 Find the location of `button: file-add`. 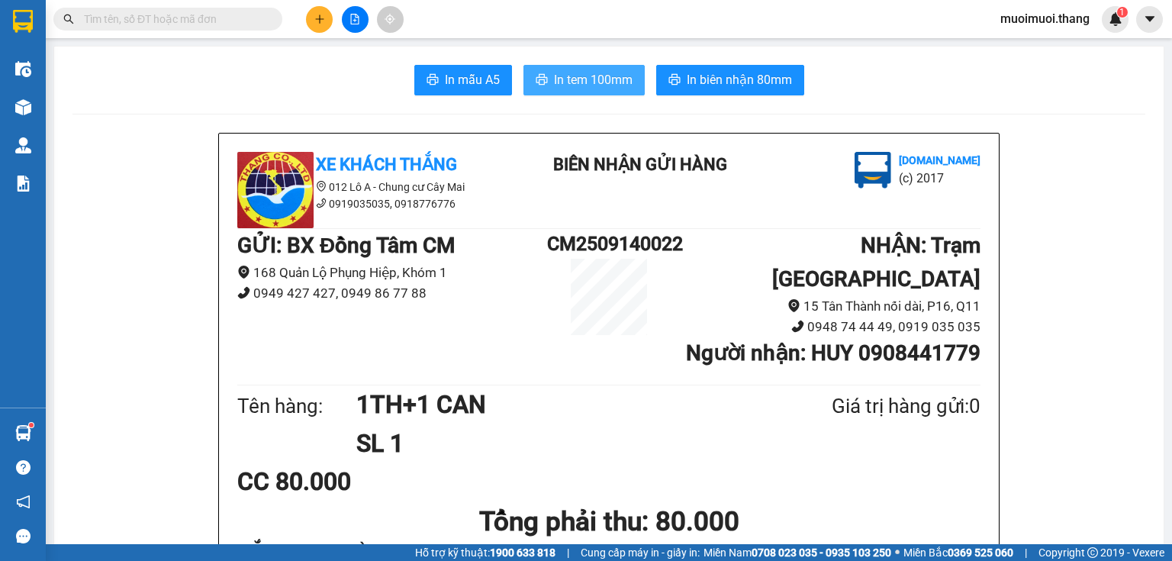

button: file-add is located at coordinates (355, 19).